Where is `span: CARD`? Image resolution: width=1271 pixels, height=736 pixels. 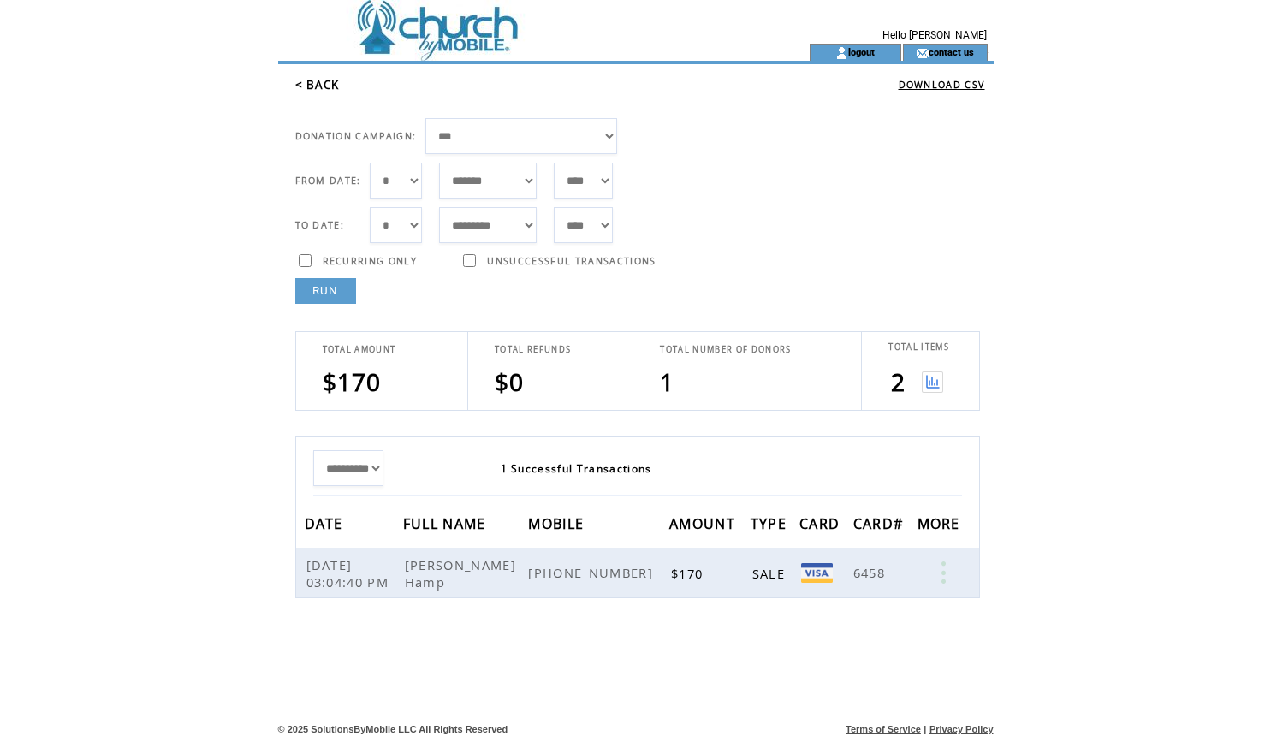 span: CARD is located at coordinates (822, 526).